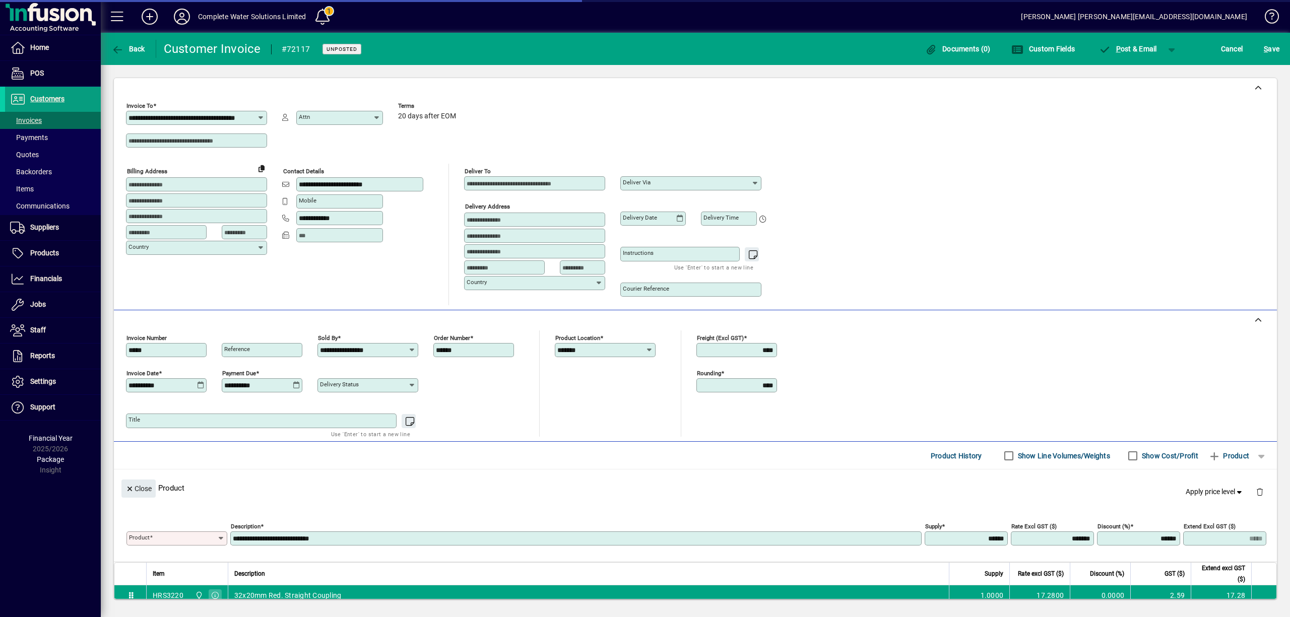 This screenshot has height=617, width=1290. I want to click on a: Knowledge Base, so click(1267, 18).